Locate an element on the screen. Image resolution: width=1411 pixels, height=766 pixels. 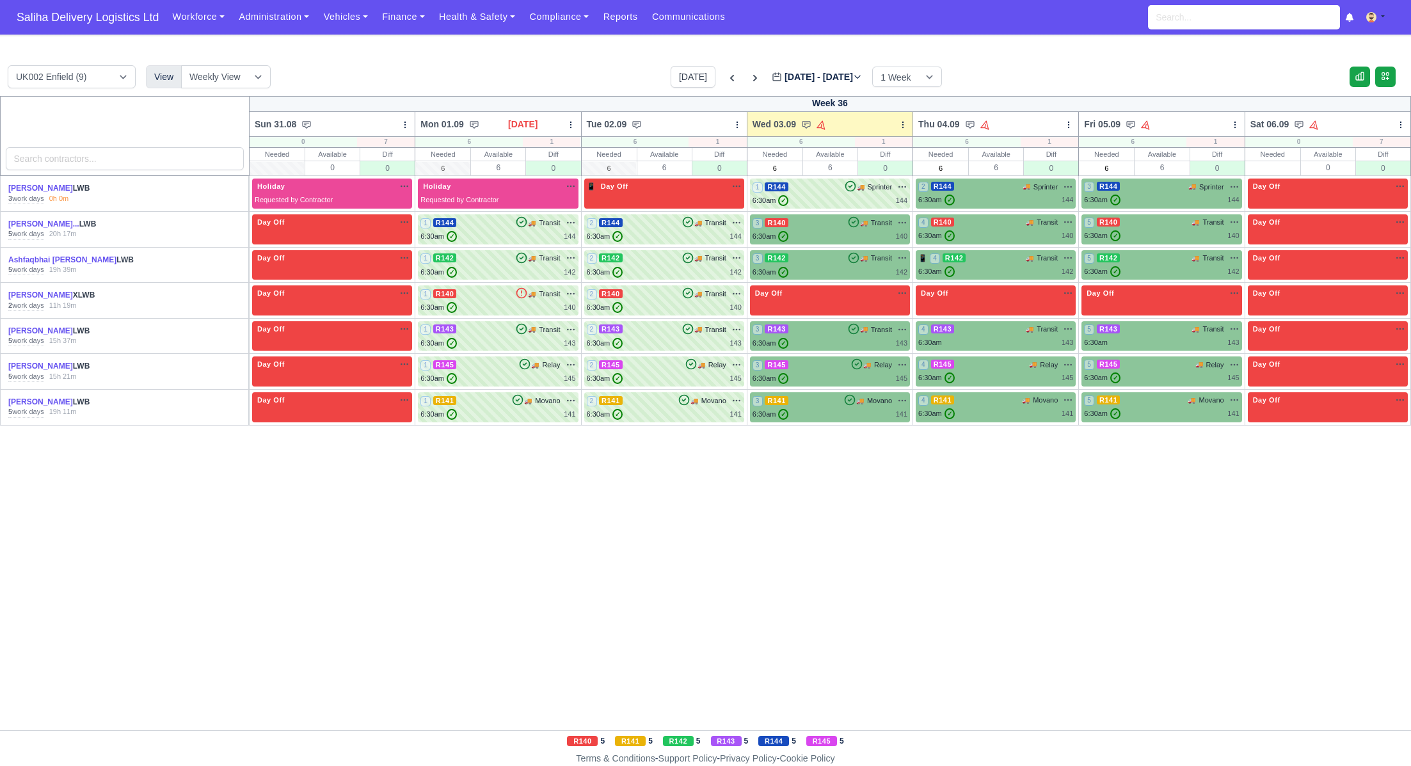
div: 145 is located at coordinates (1233, 378).